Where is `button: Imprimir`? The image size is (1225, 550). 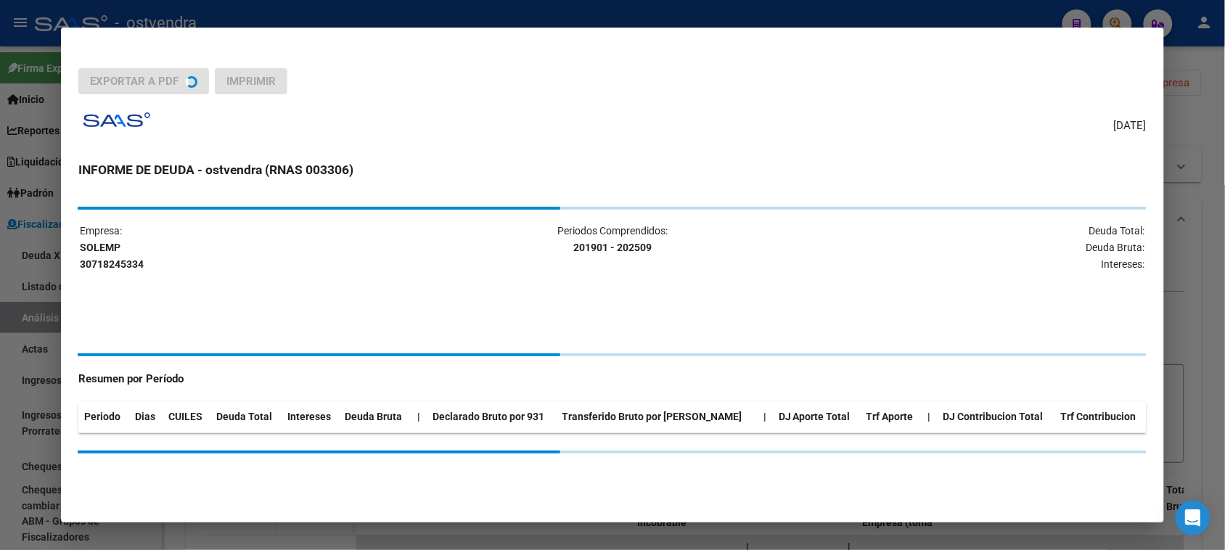
button: Imprimir is located at coordinates (251, 81).